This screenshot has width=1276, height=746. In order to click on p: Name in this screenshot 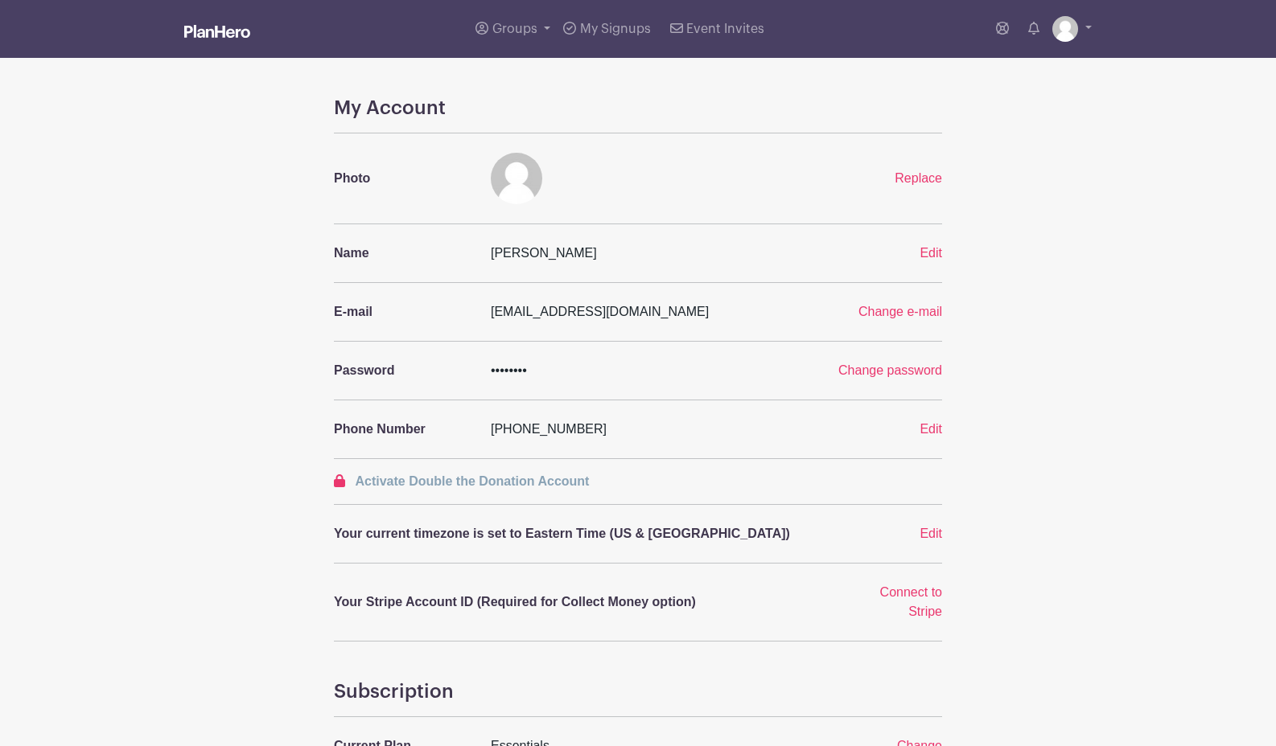, I will do `click(402, 253)`.